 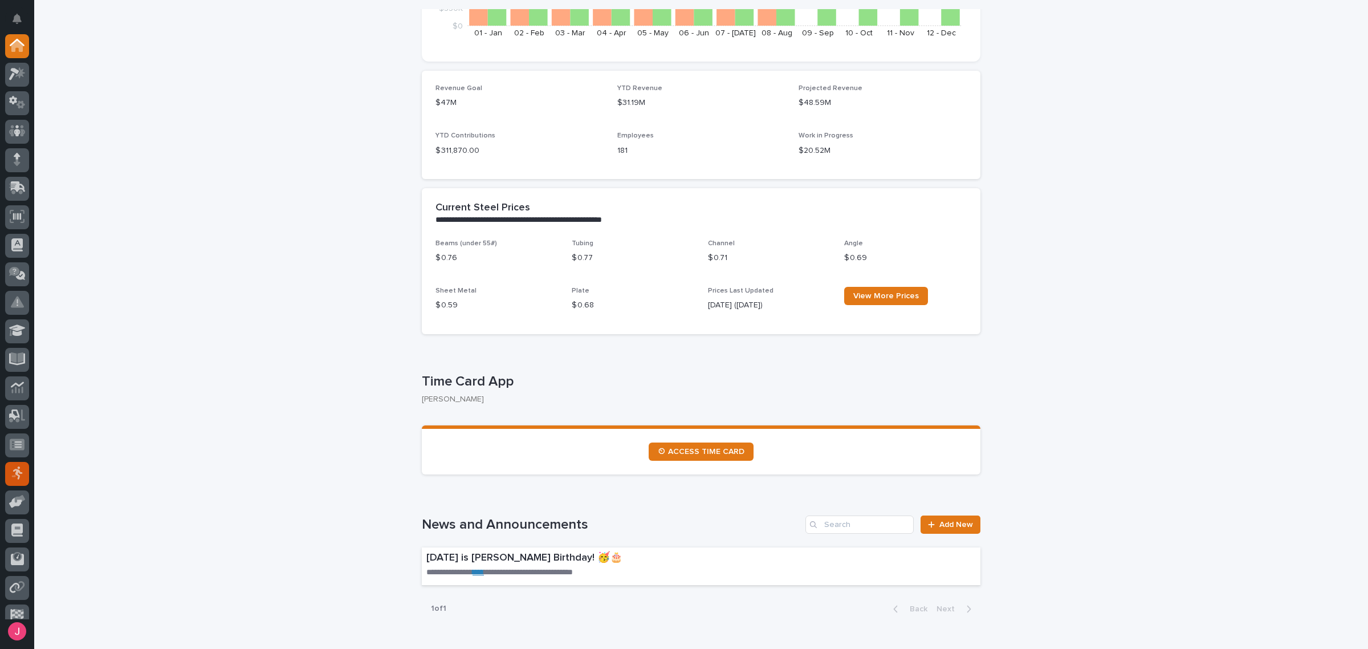 I want to click on text: 04 - Apr, so click(x=612, y=33).